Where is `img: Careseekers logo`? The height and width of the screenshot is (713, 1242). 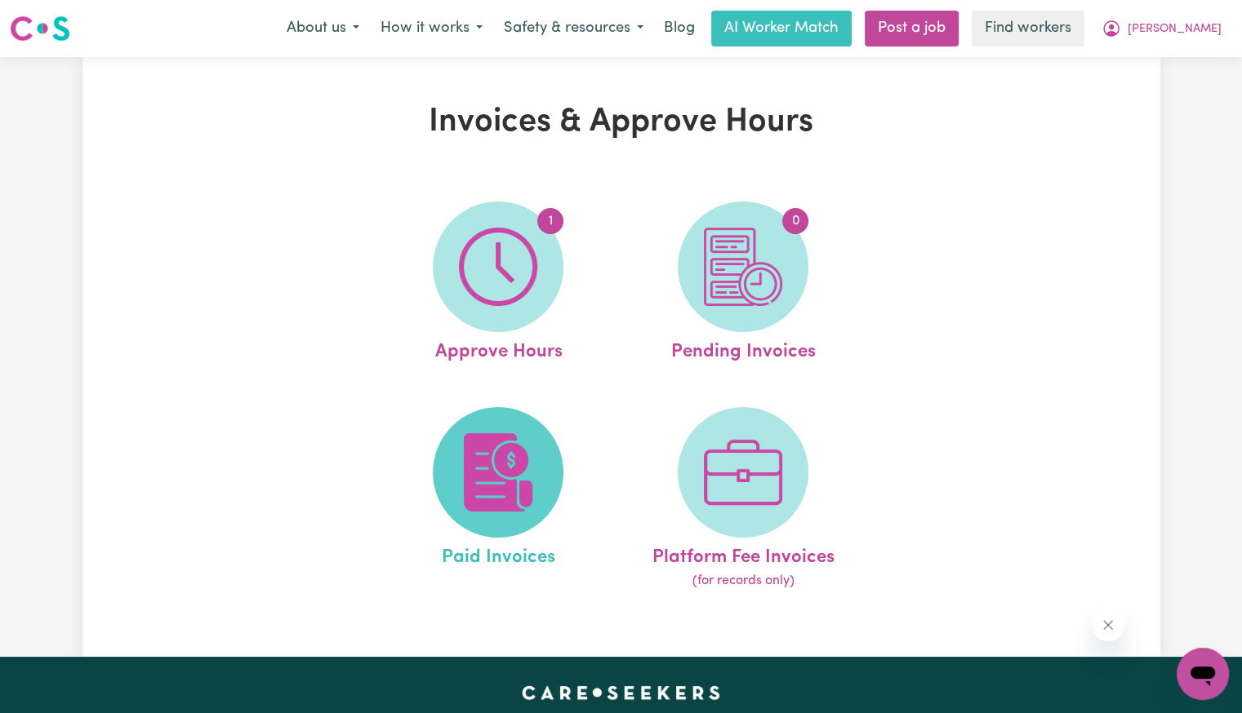 img: Careseekers logo is located at coordinates (40, 29).